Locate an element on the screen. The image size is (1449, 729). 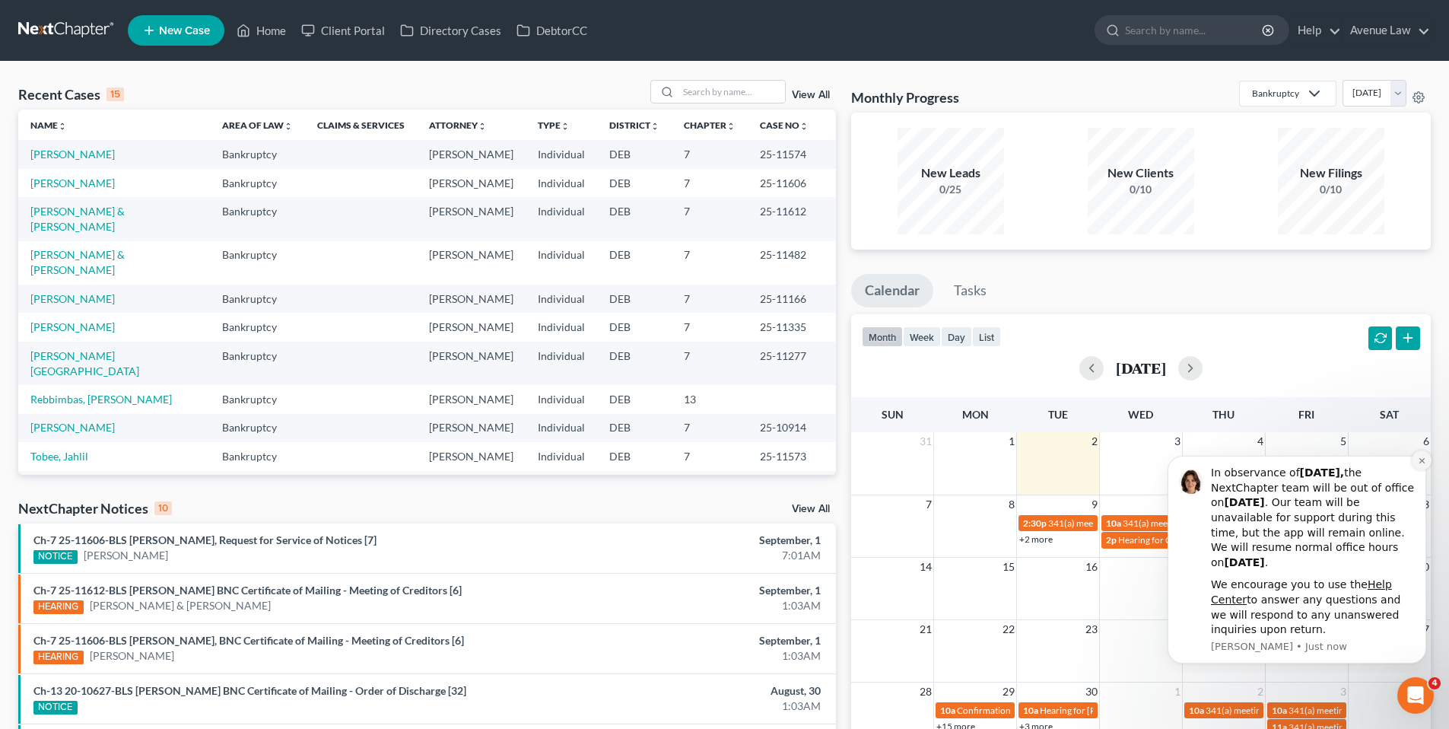
a: Typeunfold_more is located at coordinates (554, 125).